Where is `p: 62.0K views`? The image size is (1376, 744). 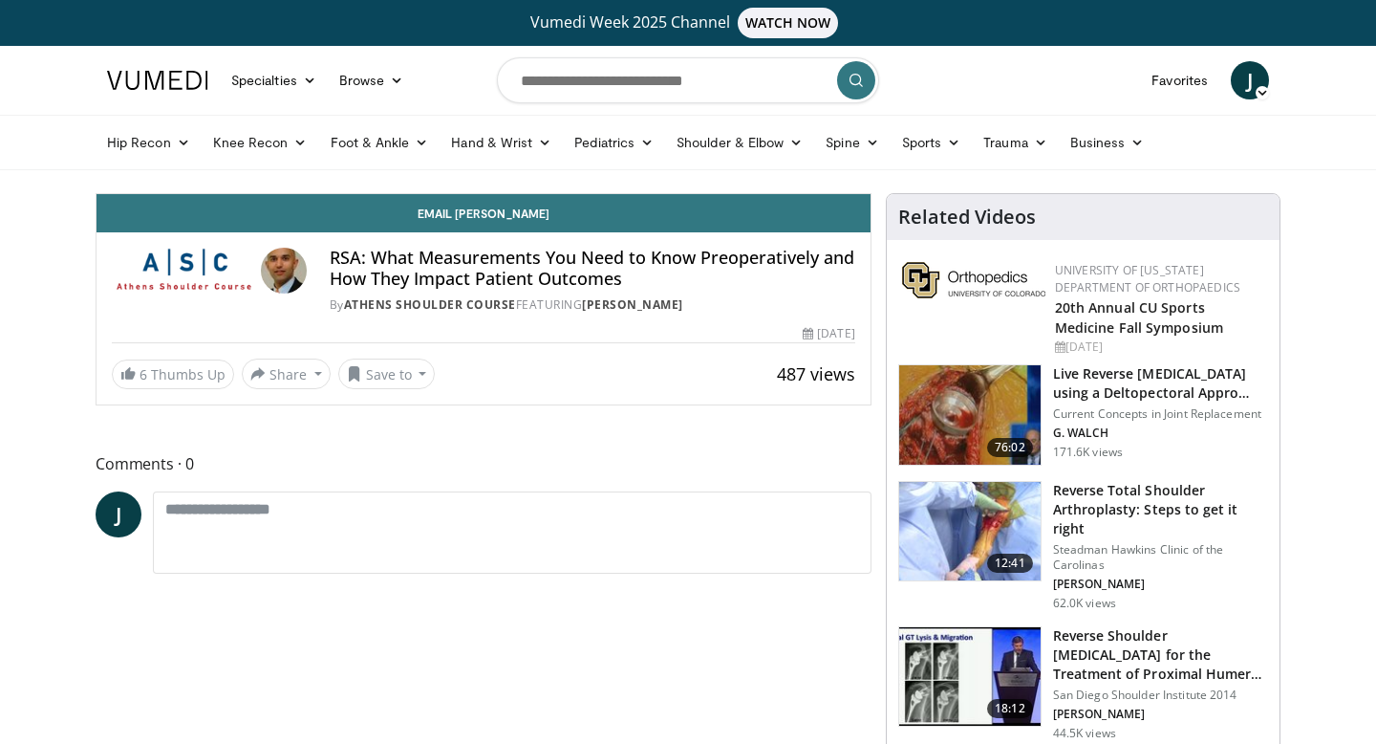
p: 62.0K views is located at coordinates (1085, 603).